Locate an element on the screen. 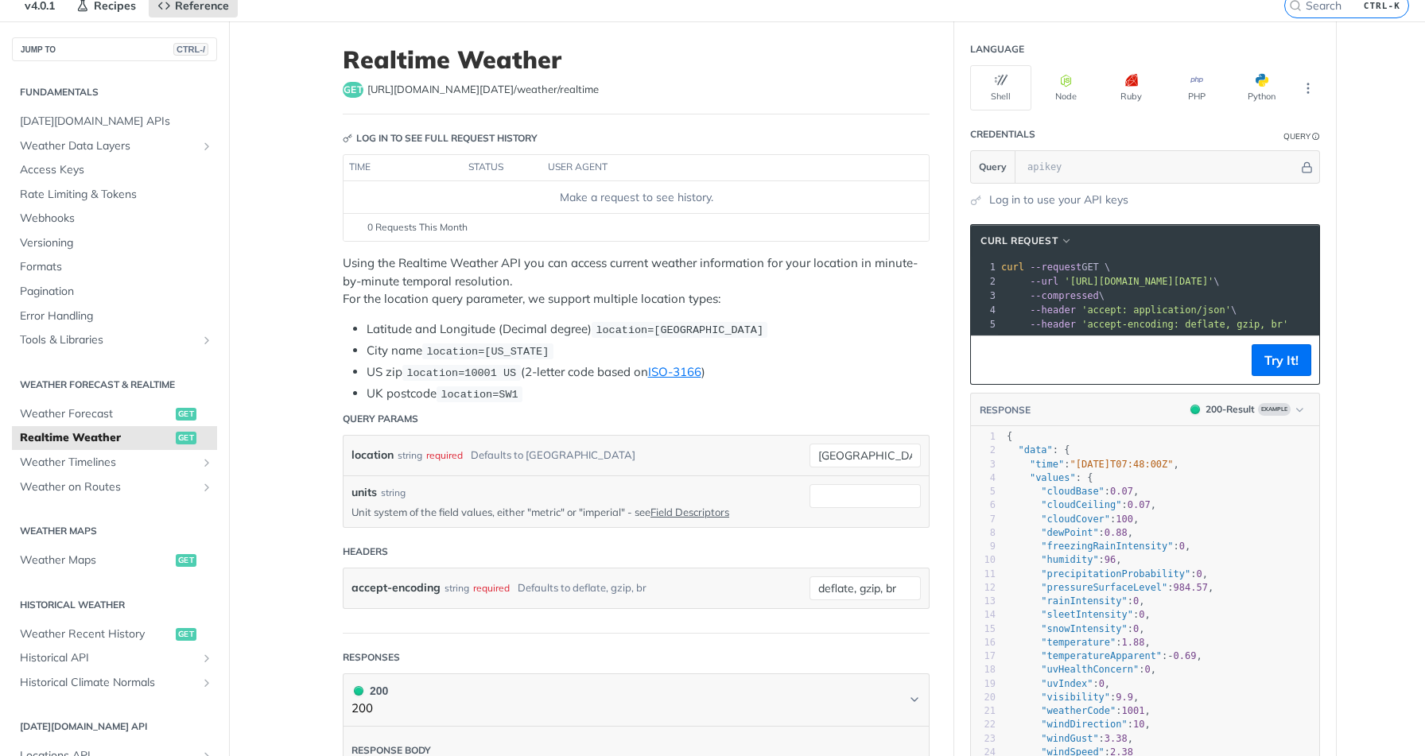 This screenshot has height=756, width=1425. h2: Weather Forecast & realtime is located at coordinates (115, 385).